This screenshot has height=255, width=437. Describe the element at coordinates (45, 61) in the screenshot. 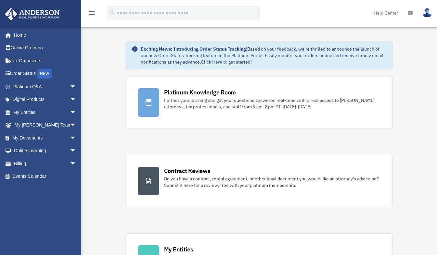

I see `a: Tax Organizers` at that location.